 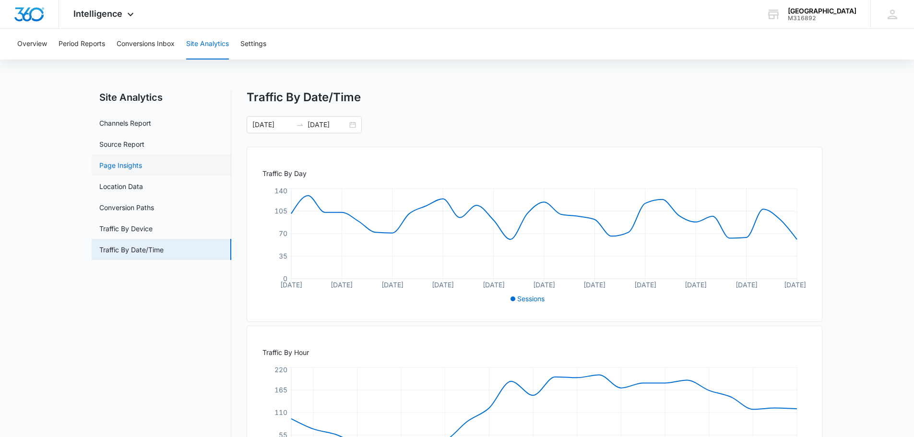 I want to click on button: Site Analytics, so click(x=207, y=44).